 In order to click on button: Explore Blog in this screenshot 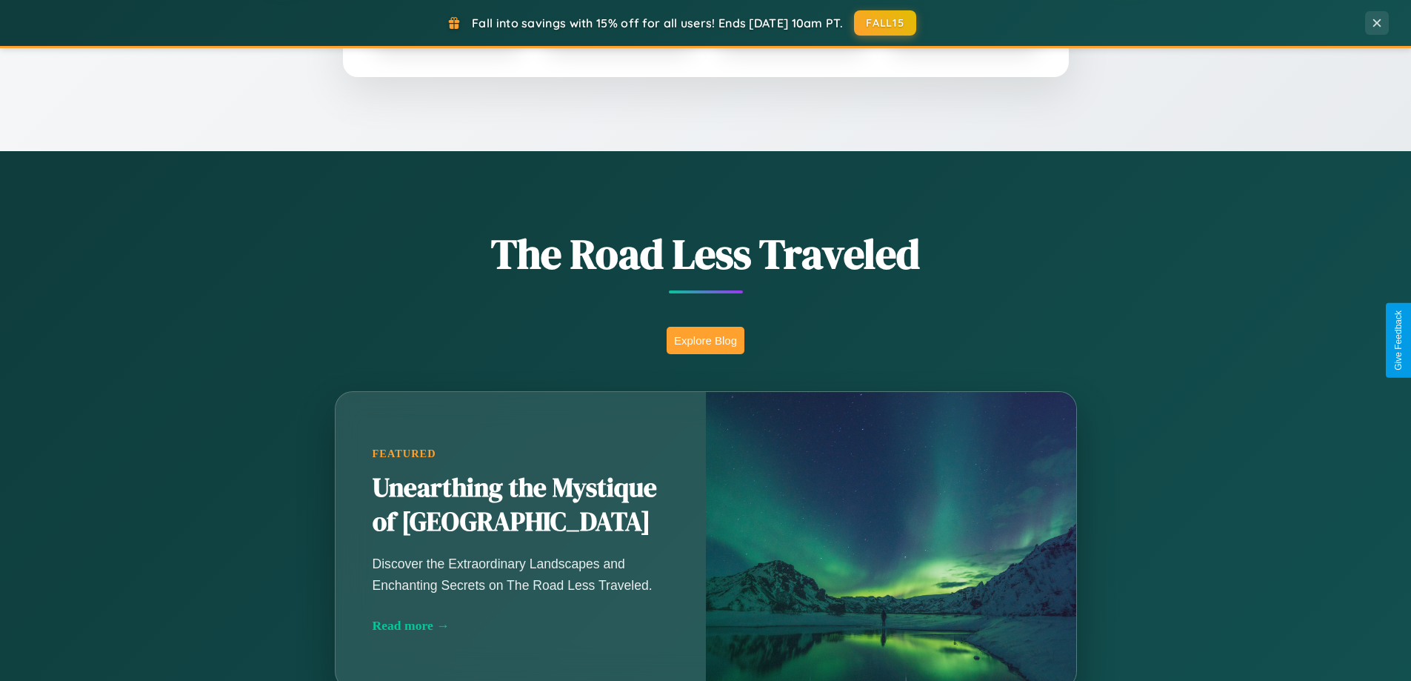, I will do `click(705, 340)`.